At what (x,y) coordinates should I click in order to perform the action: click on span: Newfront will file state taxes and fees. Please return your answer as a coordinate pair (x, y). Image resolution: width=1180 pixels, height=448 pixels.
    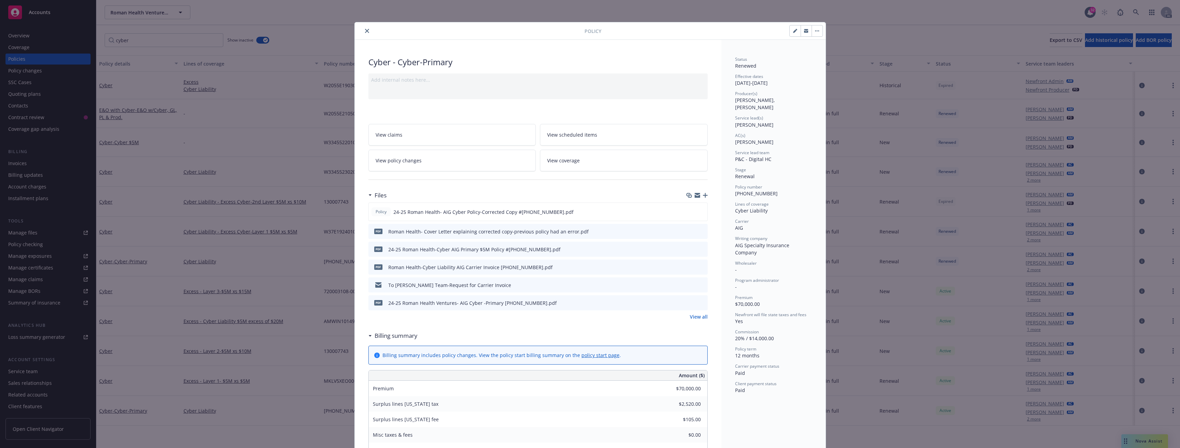
    Looking at the image, I should click on (771, 314).